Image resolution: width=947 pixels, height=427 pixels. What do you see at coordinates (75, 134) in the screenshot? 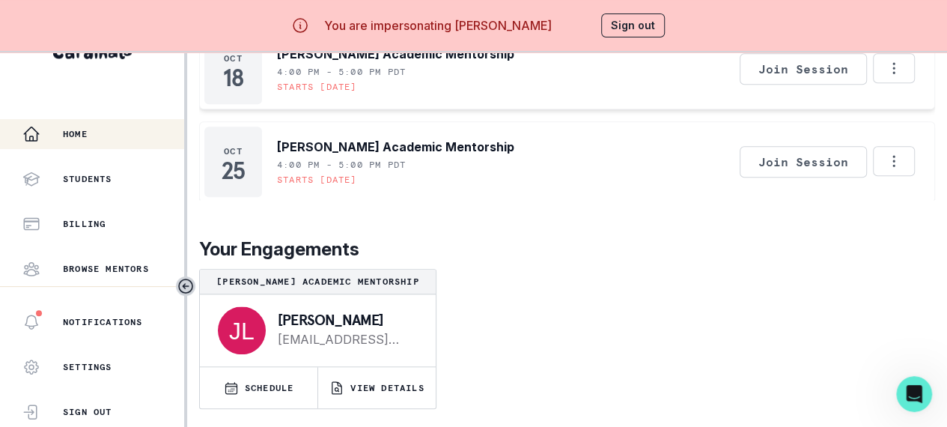
I see `p: Home` at bounding box center [75, 134].